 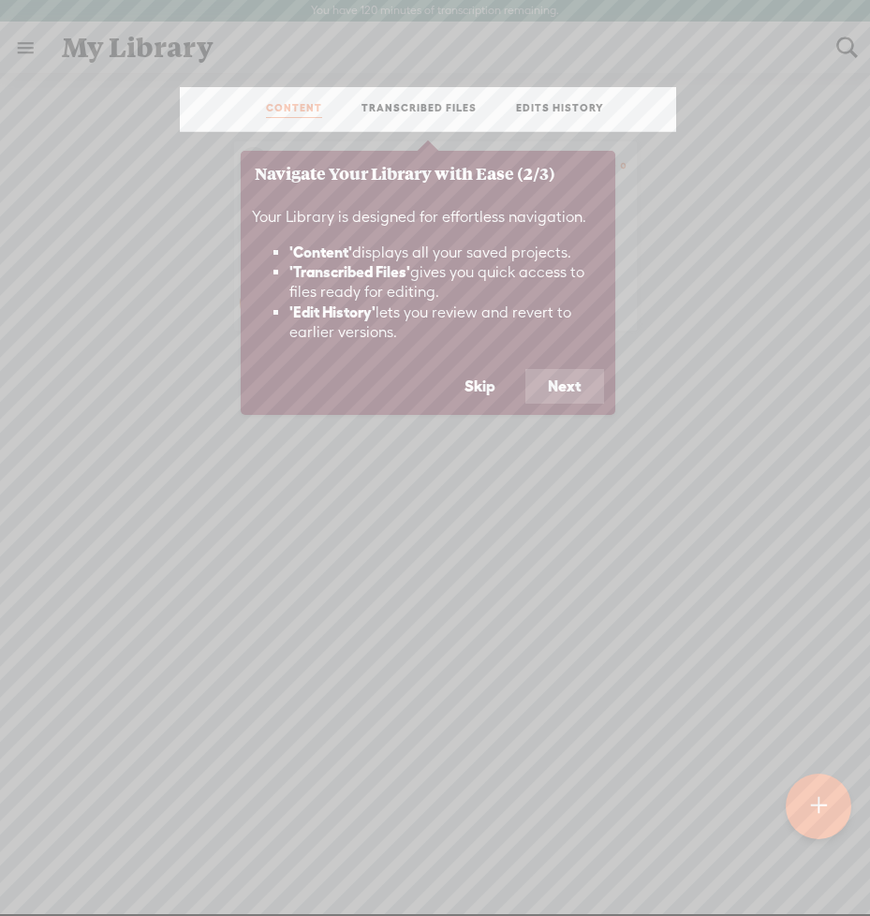 What do you see at coordinates (419, 110) in the screenshot?
I see `a: TRANSCRIBED FILES` at bounding box center [419, 110].